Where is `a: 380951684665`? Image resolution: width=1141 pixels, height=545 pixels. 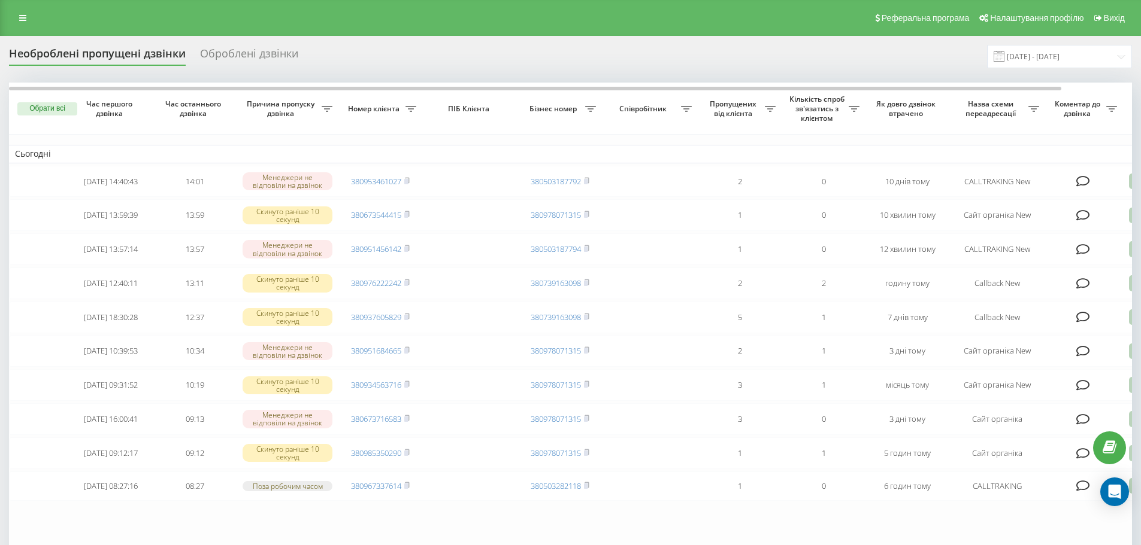
a: 380951684665 is located at coordinates (376, 351).